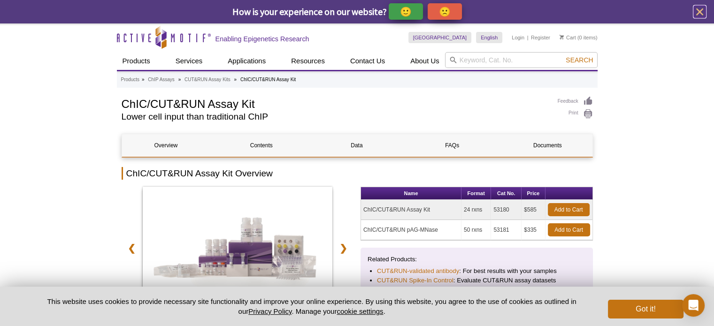 The width and height of the screenshot is (714, 326). I want to click on td: 53181, so click(506, 230).